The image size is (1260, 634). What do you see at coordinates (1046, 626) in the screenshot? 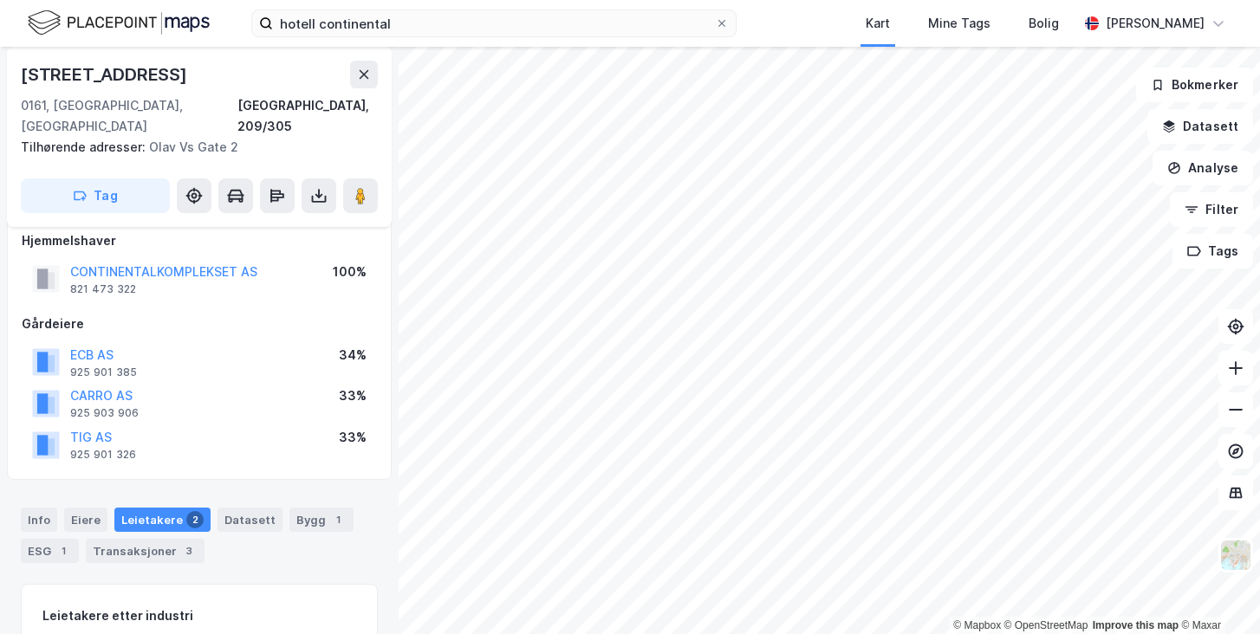
I see `a: OpenStreetMap` at bounding box center [1046, 626].